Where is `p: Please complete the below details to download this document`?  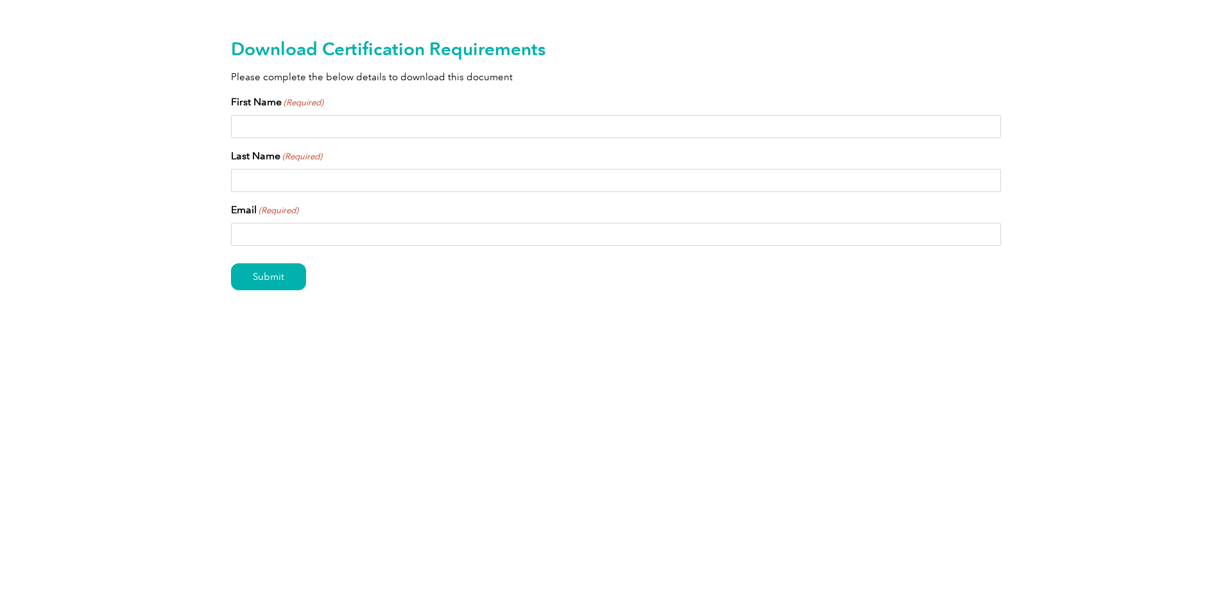 p: Please complete the below details to download this document is located at coordinates (616, 77).